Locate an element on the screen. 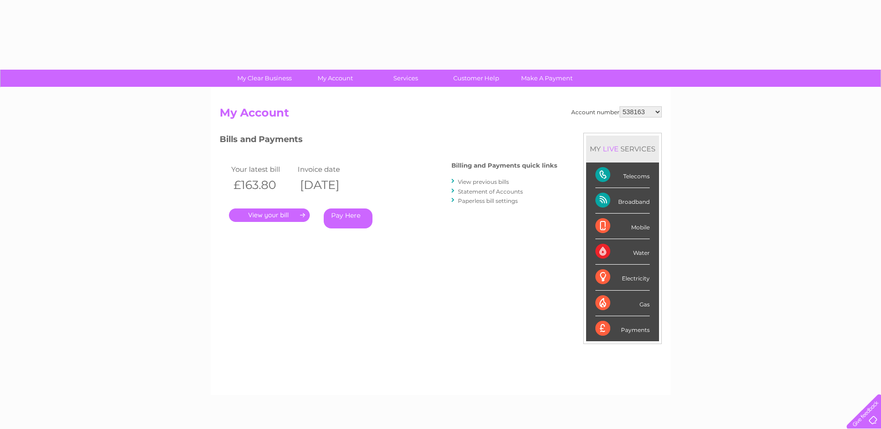  div: Electricity is located at coordinates (622, 277).